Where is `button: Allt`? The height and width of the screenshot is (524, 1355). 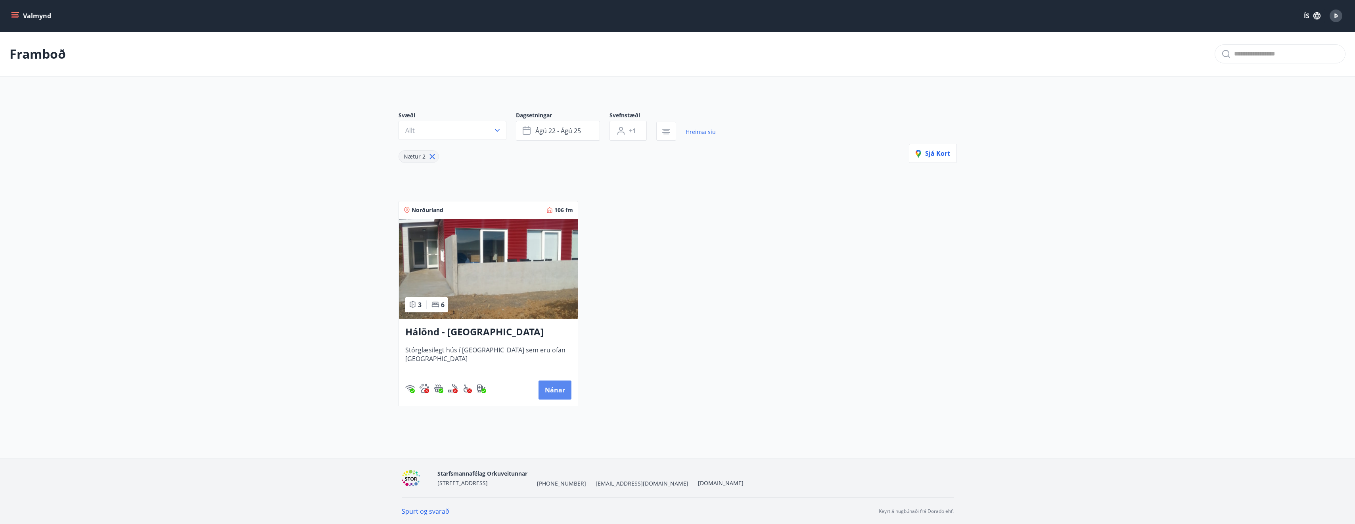 button: Allt is located at coordinates (453, 130).